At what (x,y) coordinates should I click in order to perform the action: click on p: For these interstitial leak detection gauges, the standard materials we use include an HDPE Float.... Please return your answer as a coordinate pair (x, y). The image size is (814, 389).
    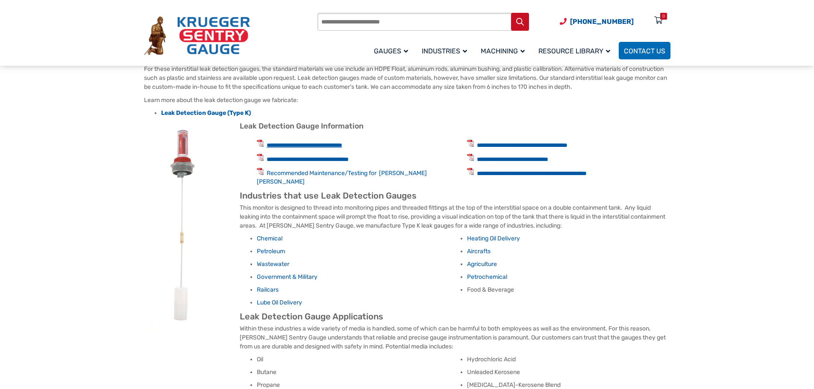
    Looking at the image, I should click on (407, 78).